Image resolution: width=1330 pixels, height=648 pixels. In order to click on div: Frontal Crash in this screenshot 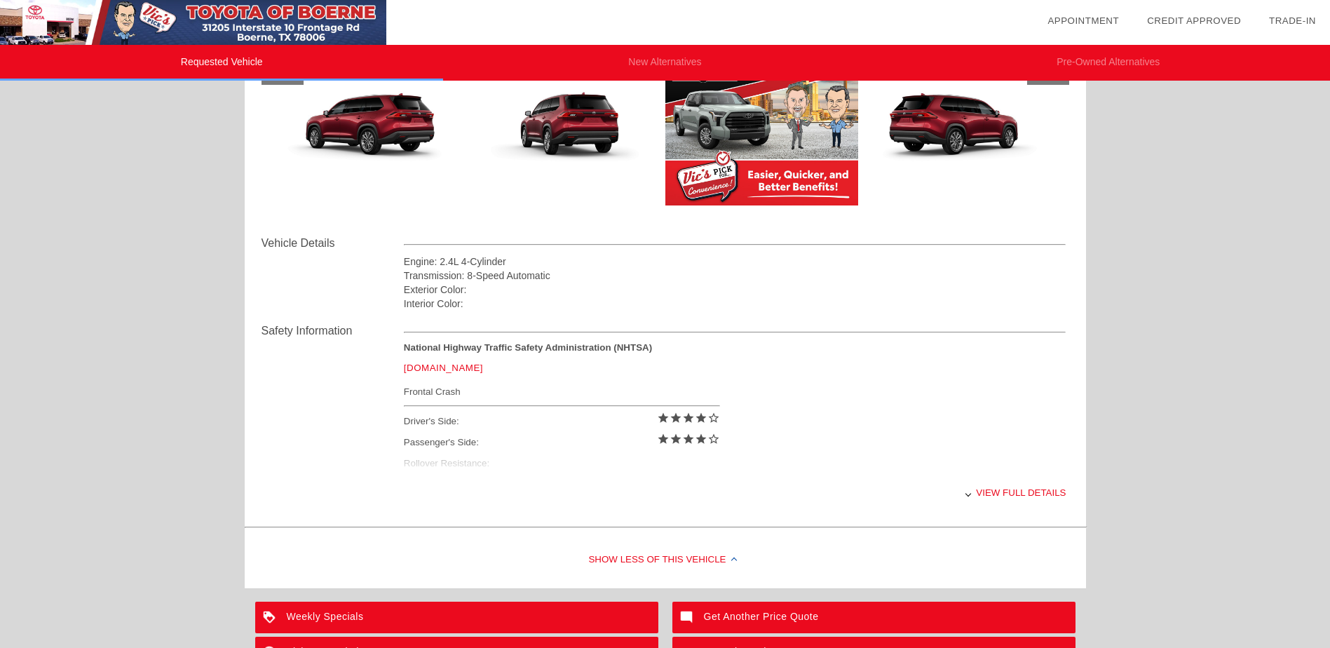, I will do `click(562, 391)`.